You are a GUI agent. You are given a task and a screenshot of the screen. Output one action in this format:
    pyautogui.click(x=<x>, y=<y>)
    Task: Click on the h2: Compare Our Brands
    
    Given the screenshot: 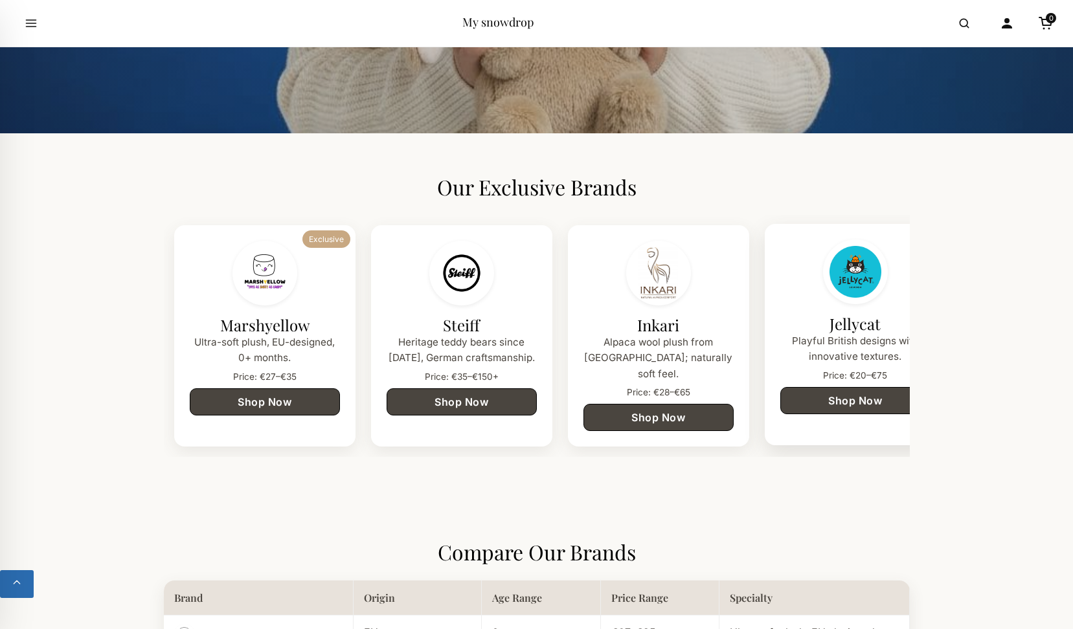 What is the action you would take?
    pyautogui.click(x=537, y=552)
    